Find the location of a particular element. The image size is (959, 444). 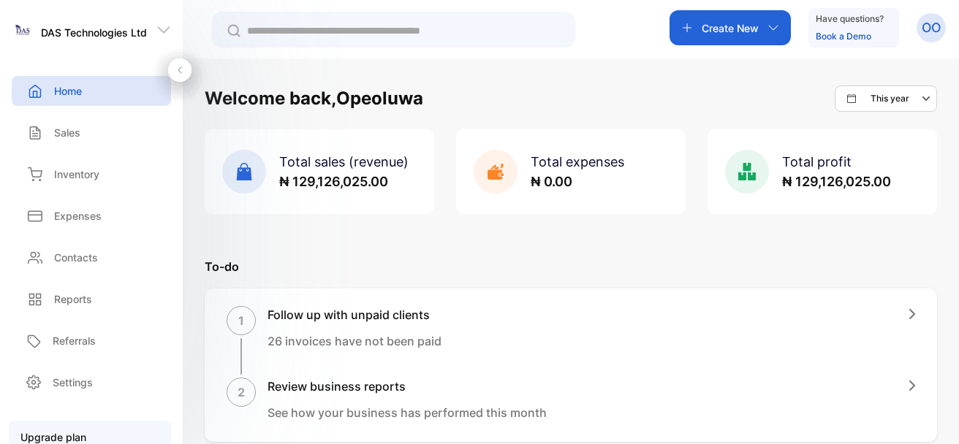

p: Have questions? is located at coordinates (849, 19).